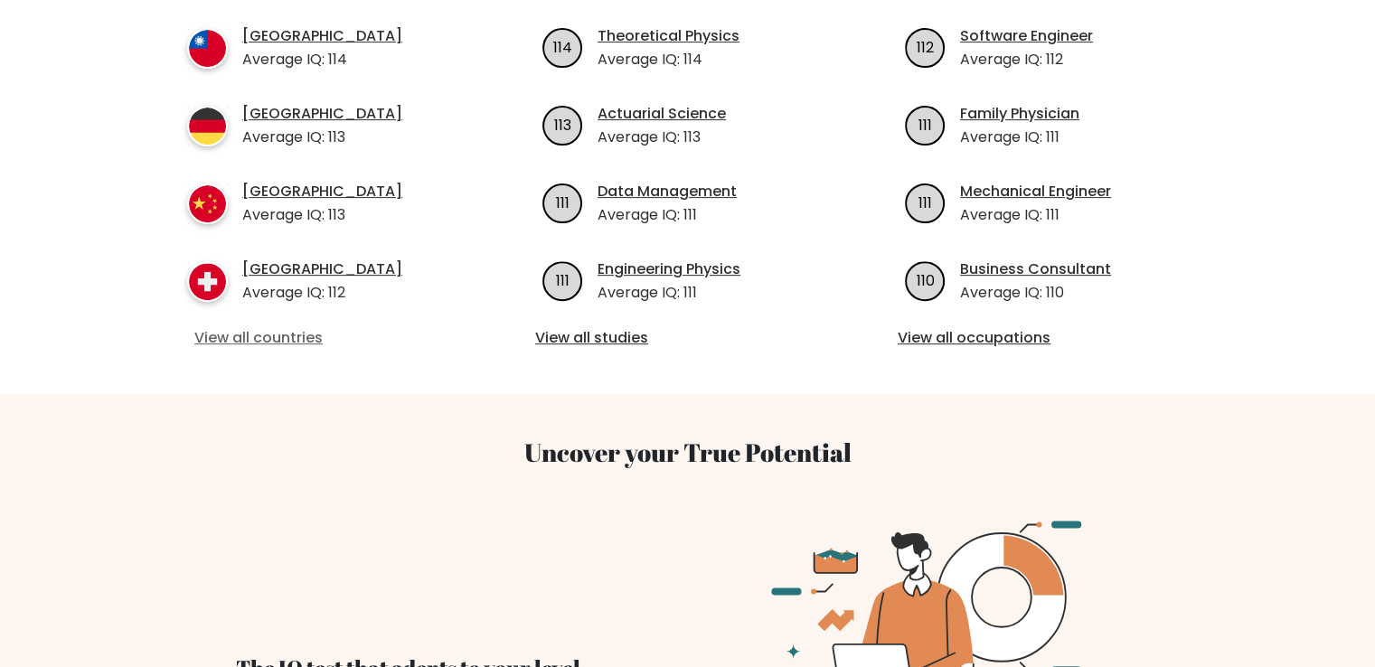  Describe the element at coordinates (667, 192) in the screenshot. I see `a: Data Management` at that location.